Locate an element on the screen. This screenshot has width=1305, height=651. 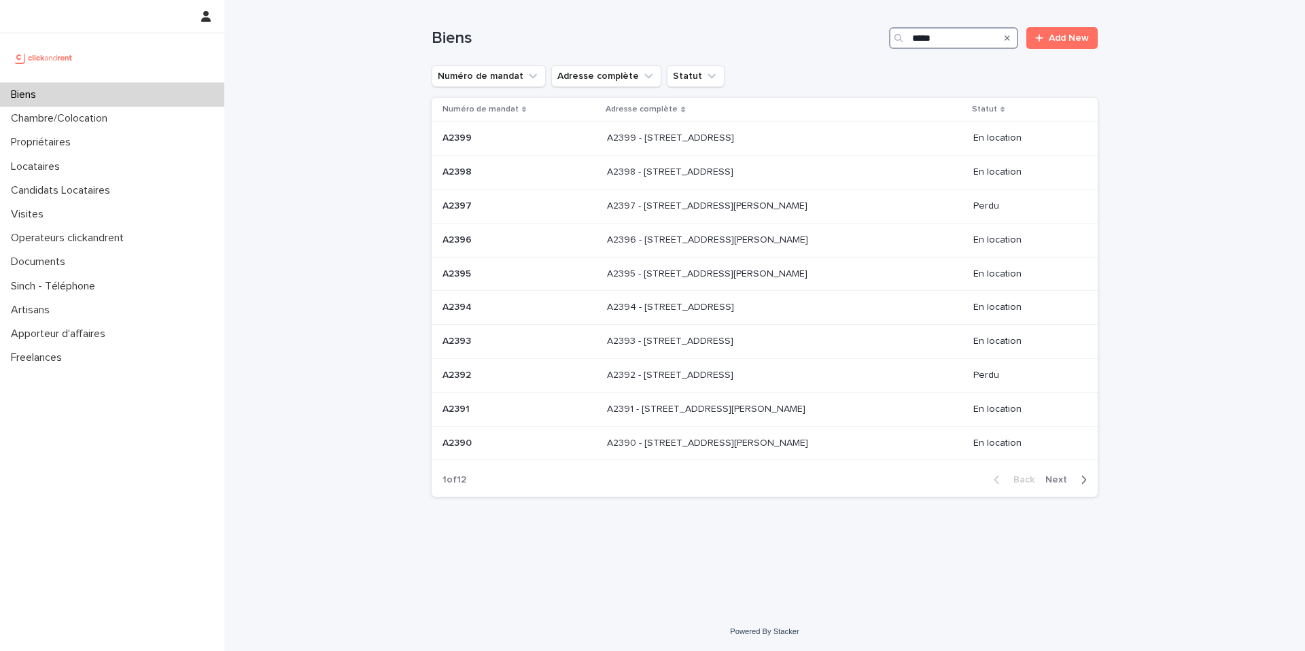
button: Numéro de mandat is located at coordinates (489, 76).